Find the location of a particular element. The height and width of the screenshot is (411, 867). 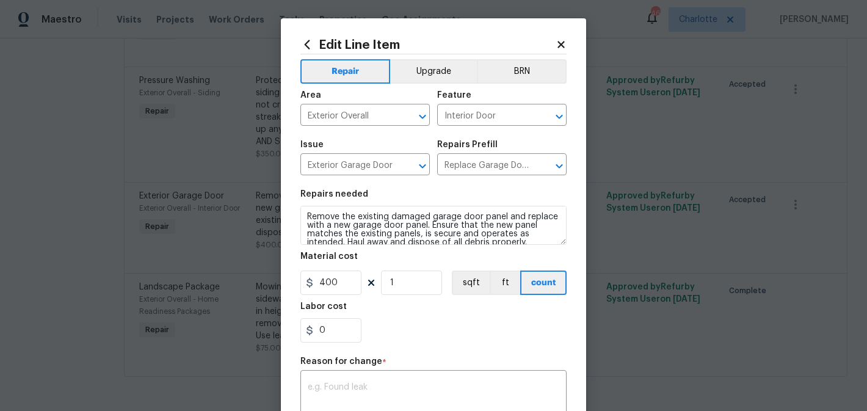

h5: Issue is located at coordinates (312, 145).